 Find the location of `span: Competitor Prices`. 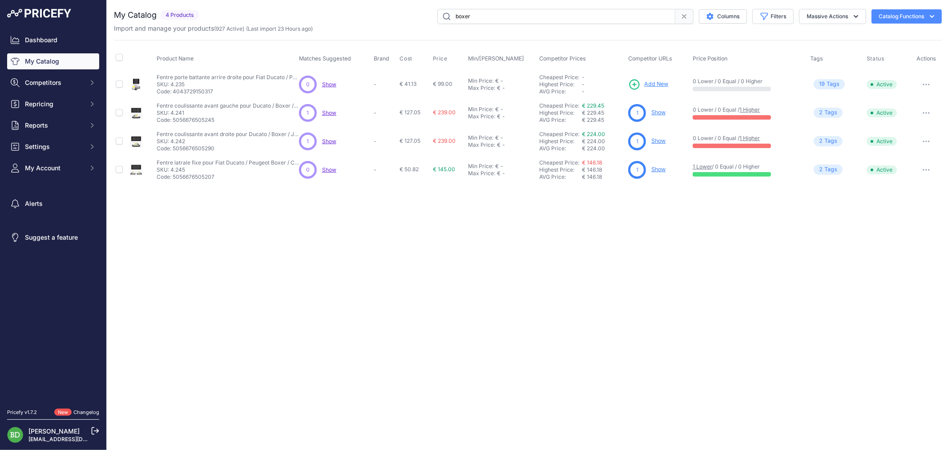

span: Competitor Prices is located at coordinates (562, 58).